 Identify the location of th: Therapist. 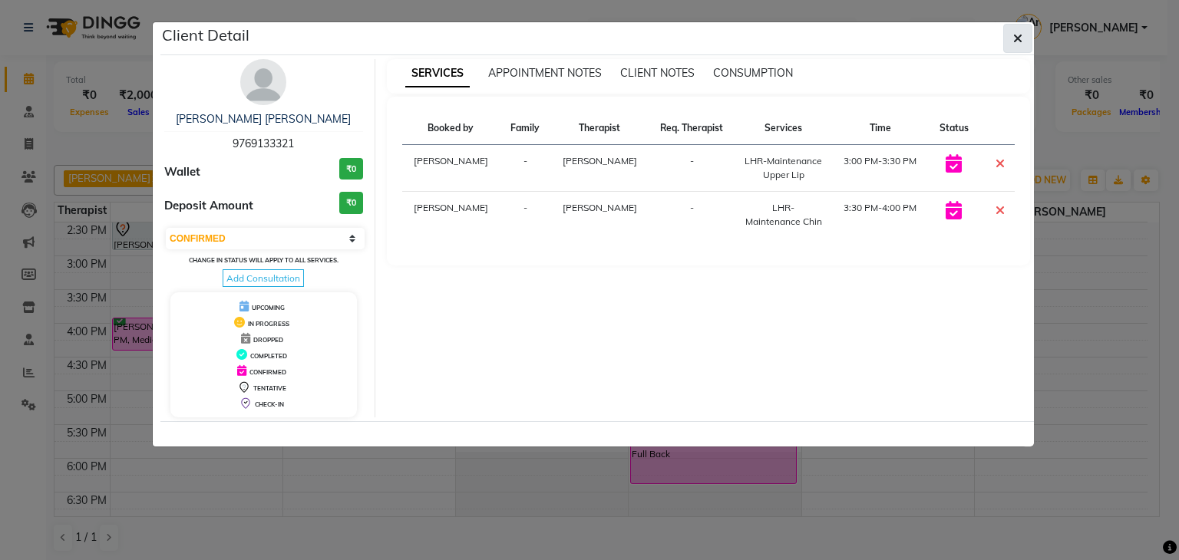
(599, 128).